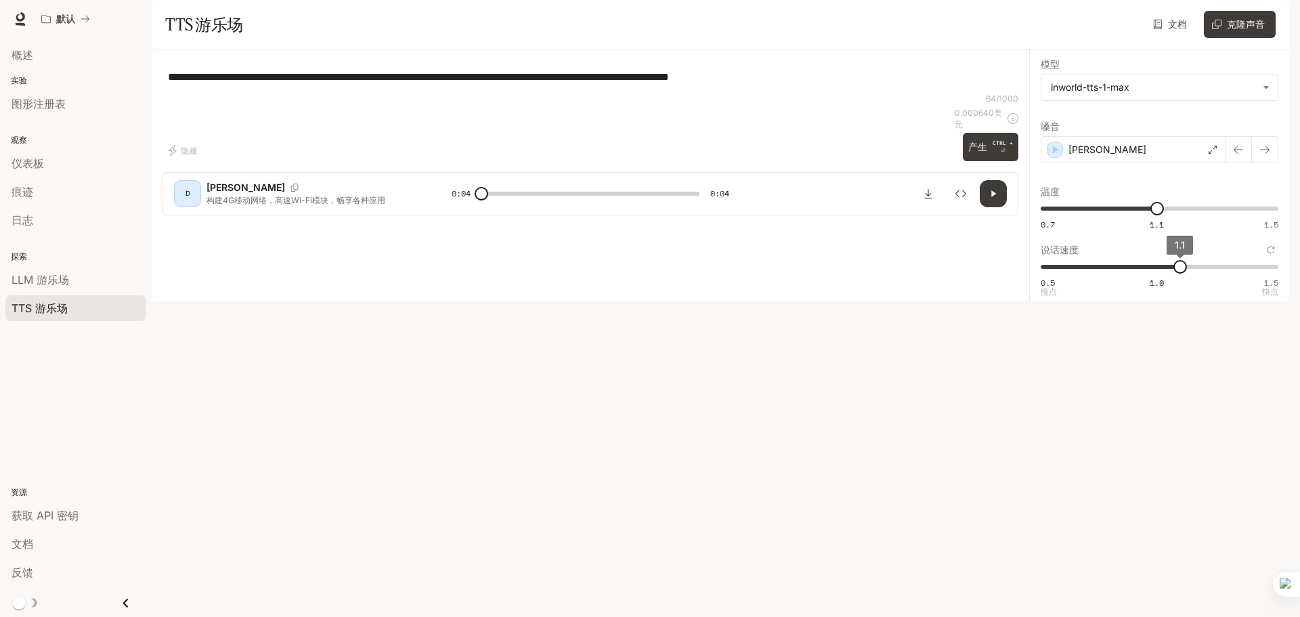 Image resolution: width=1300 pixels, height=617 pixels. I want to click on a: 文档, so click(1172, 24).